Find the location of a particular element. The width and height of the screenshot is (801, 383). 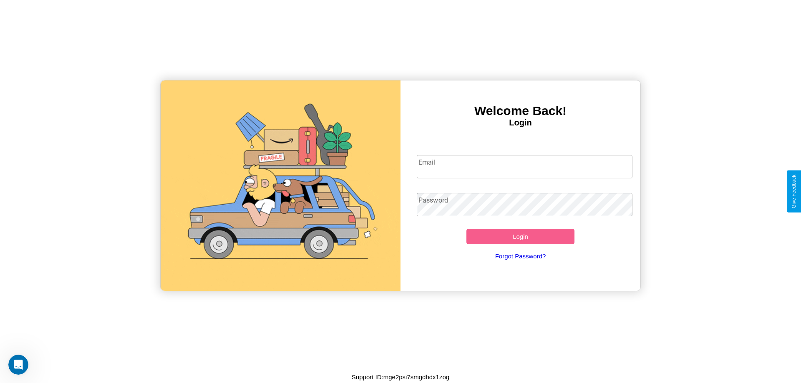

img: gif is located at coordinates (280, 186).